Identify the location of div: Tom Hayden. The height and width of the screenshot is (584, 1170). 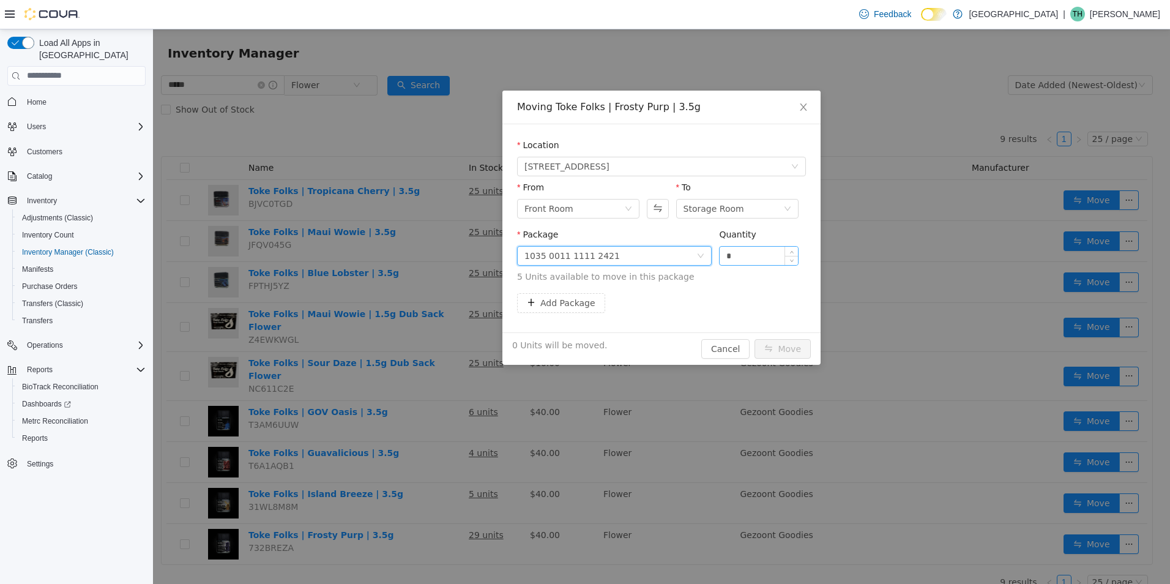
(1077, 14).